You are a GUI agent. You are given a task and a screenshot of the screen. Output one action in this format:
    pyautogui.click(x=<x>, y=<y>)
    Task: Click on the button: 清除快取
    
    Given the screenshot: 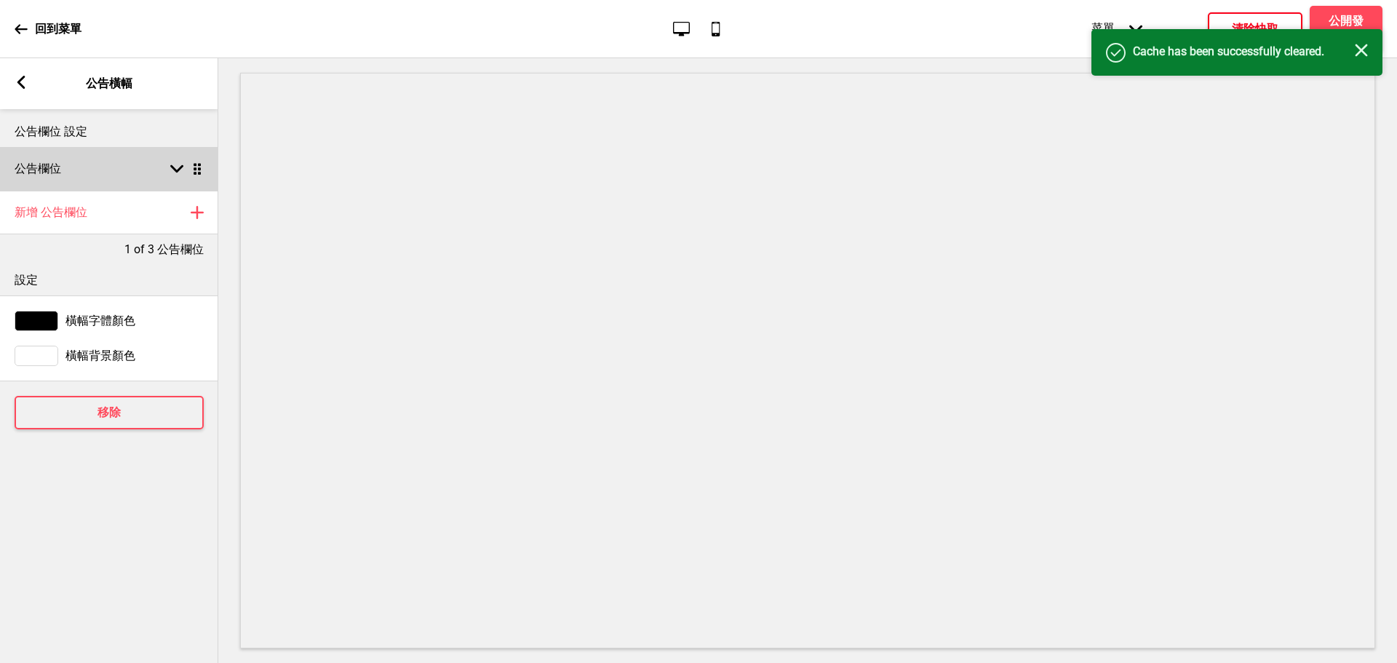 What is the action you would take?
    pyautogui.click(x=1255, y=29)
    